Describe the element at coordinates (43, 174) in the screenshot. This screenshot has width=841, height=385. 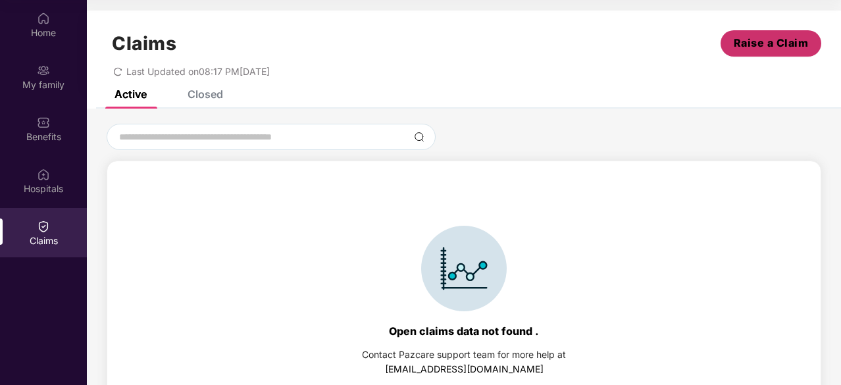
I see `img: svg+xml;base64,PHN2ZyBpZD0iSG9zcGl0YWxzIiB4bWxucz0iaHR0cDovL3d3dy53My5vcmcvMjAwMC9zdmciIHdpZHRoPS...` at that location.